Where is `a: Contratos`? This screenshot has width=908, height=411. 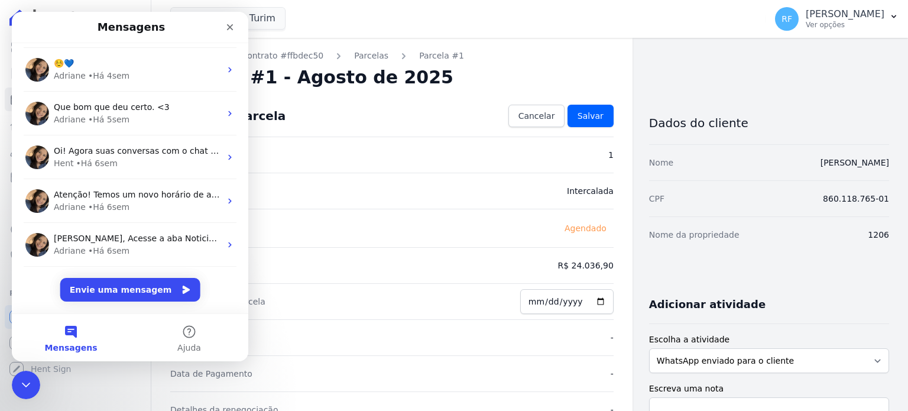 a: Contratos is located at coordinates (75, 73).